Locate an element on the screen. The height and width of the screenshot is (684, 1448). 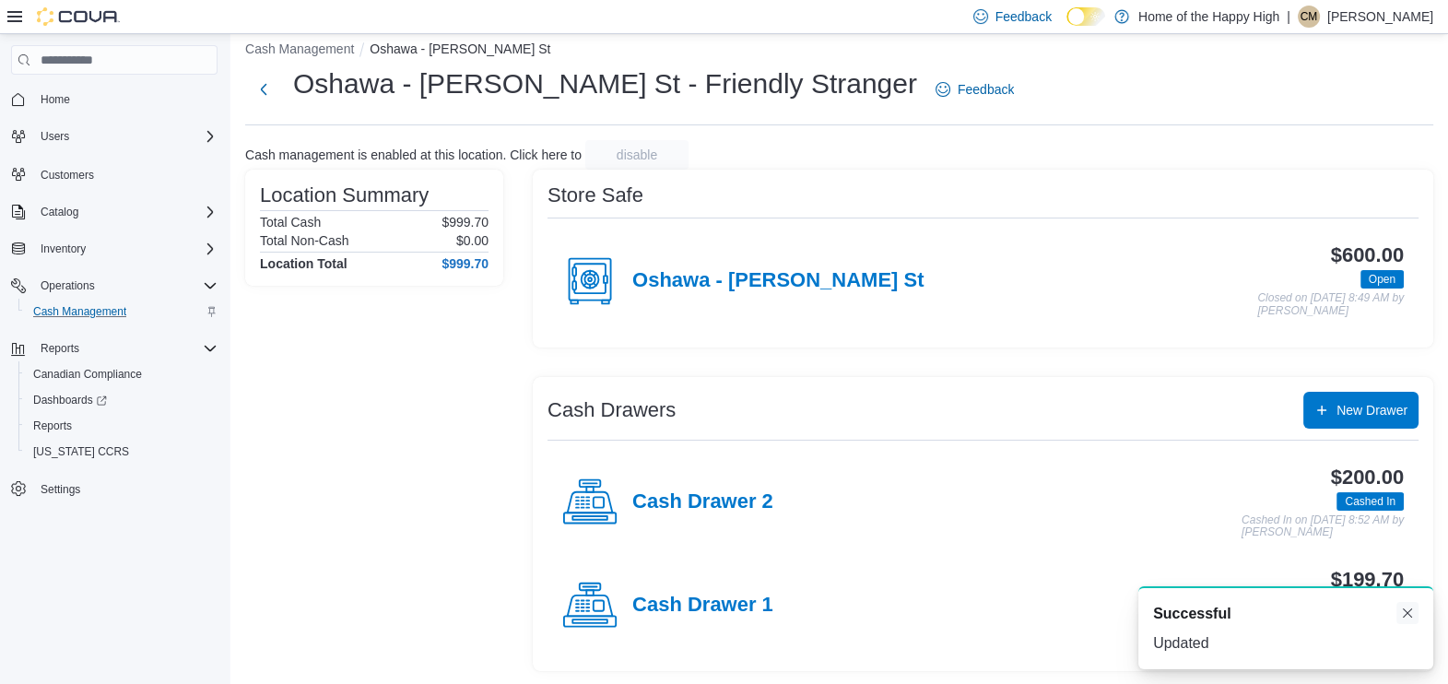
span: New Drawer is located at coordinates (1372, 410).